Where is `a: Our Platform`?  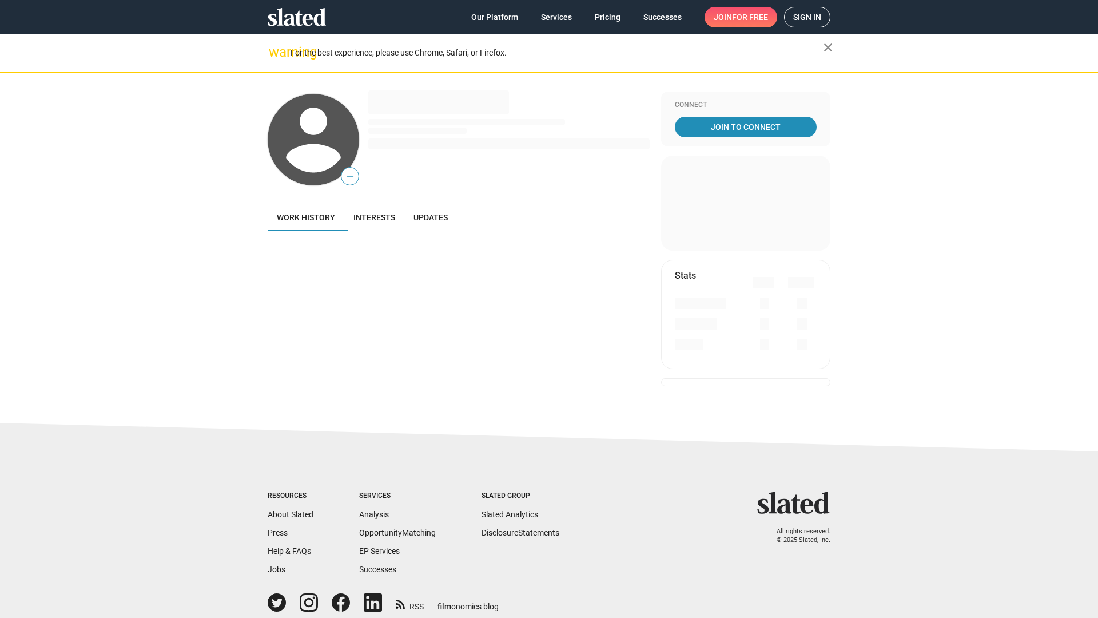
a: Our Platform is located at coordinates (495, 17).